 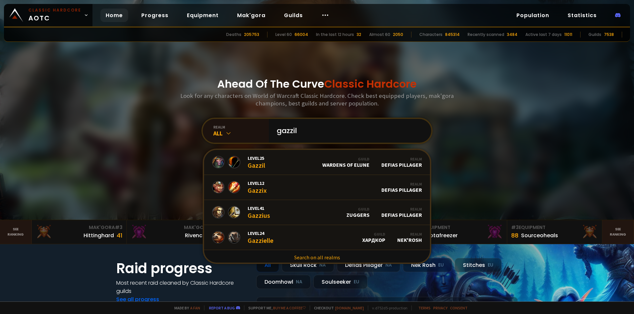 I want to click on div: 2050, so click(x=398, y=35).